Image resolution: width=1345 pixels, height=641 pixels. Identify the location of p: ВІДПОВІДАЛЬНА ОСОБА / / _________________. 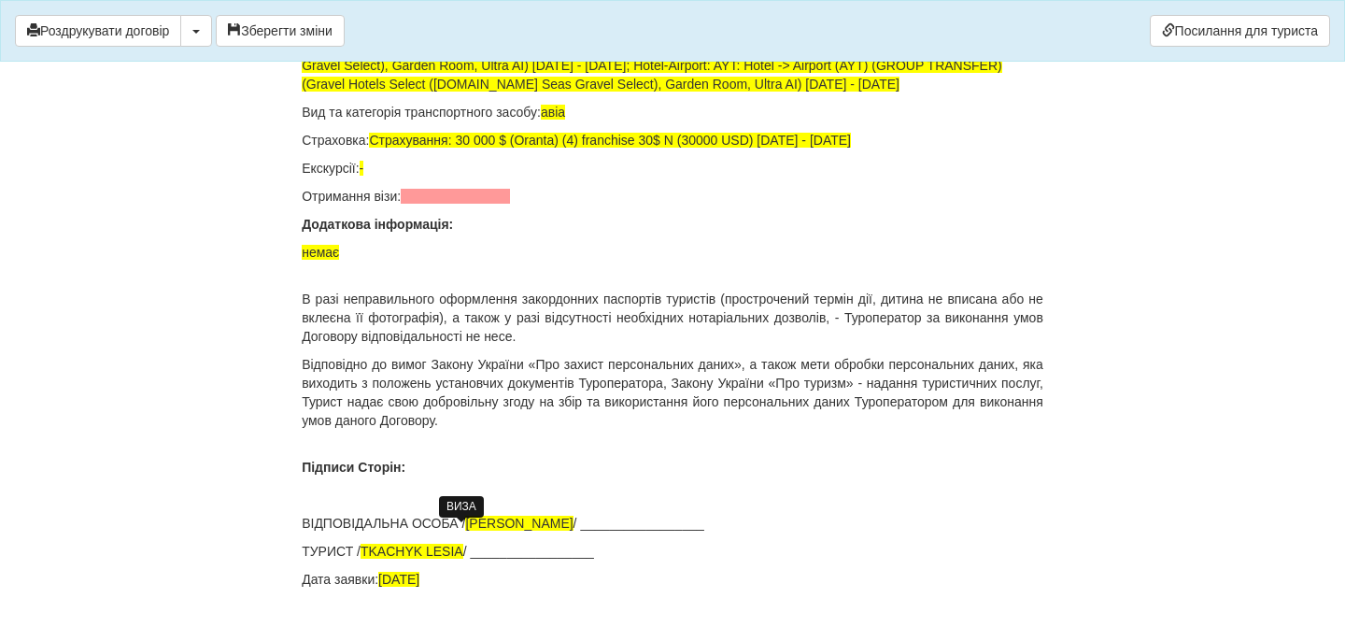
(673, 523).